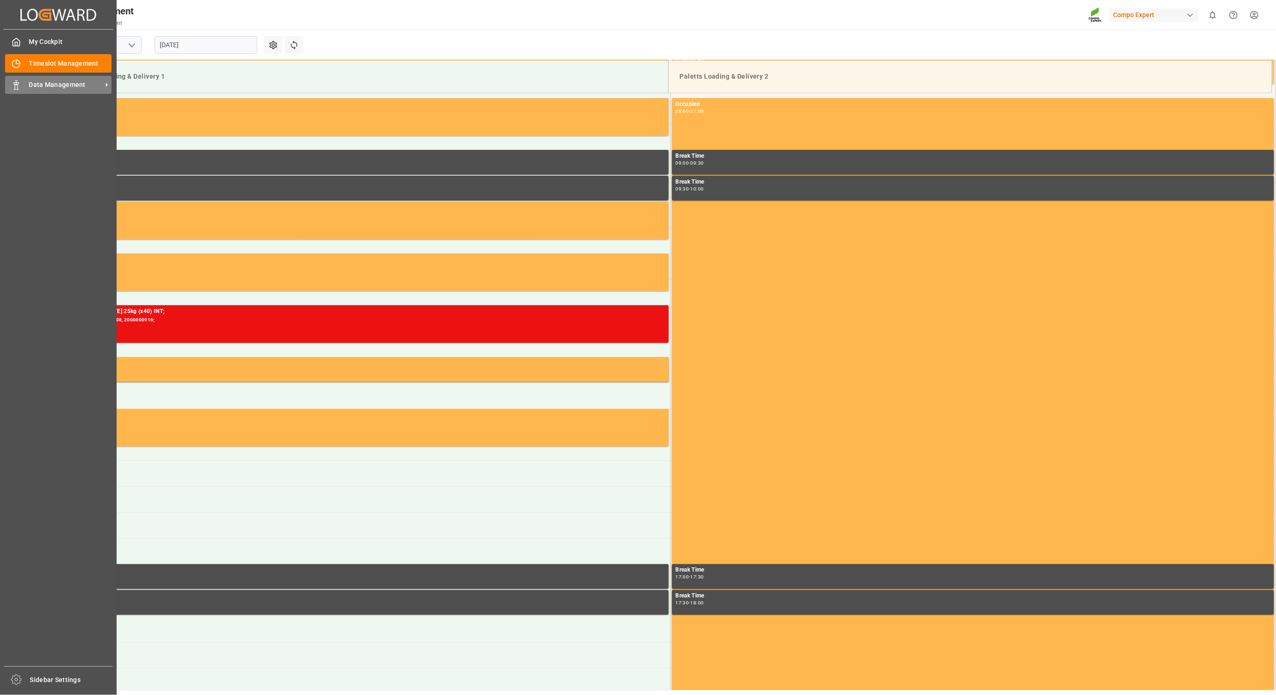 The width and height of the screenshot is (1276, 695). What do you see at coordinates (131, 45) in the screenshot?
I see `button: open menu` at bounding box center [131, 45].